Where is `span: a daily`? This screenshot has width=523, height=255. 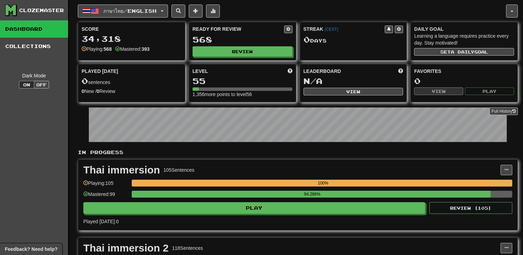 span: a daily is located at coordinates (462, 52).